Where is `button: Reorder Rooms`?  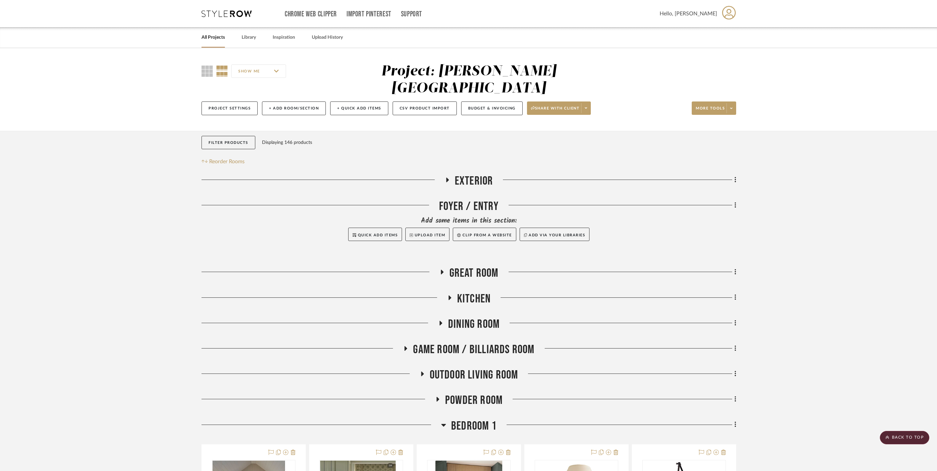 button: Reorder Rooms is located at coordinates (223, 162).